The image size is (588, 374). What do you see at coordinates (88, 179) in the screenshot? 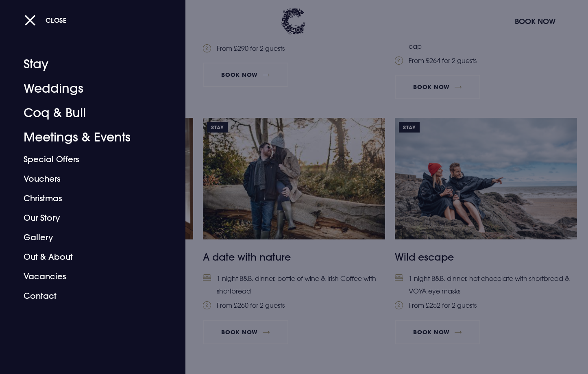
I see `a: Vouchers` at bounding box center [88, 179].